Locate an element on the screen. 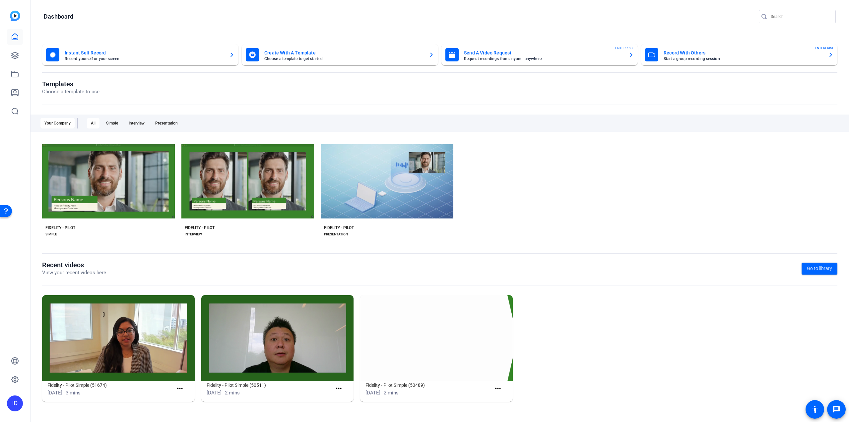  h1: Fidelity - Pilot Simple (50511) is located at coordinates (269, 385).